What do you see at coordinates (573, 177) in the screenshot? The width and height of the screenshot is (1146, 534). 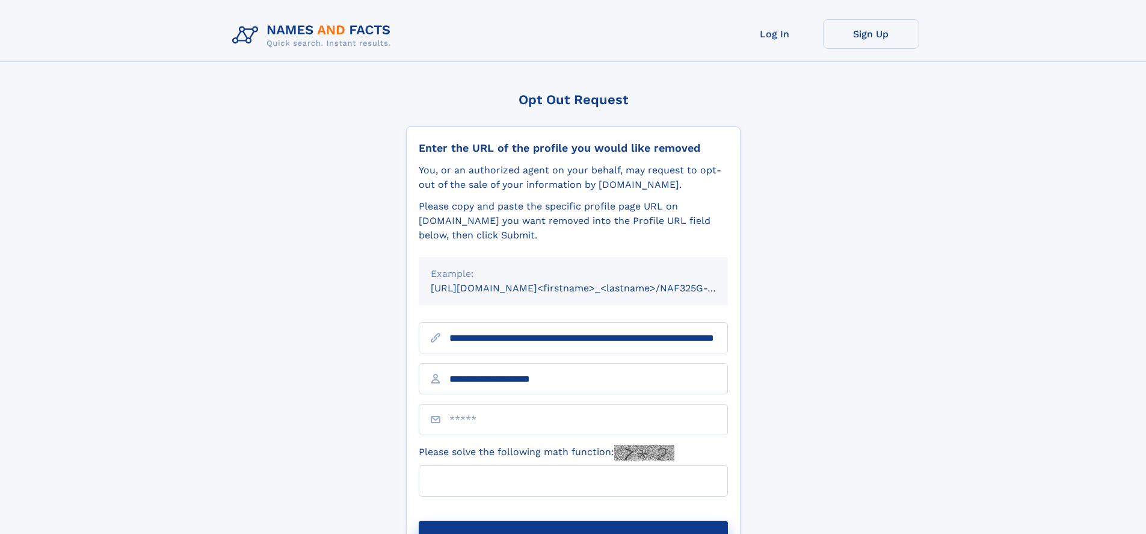 I see `div: You, or an authorized agent on your behalf, may request to opt-out of the sale of your informatio...` at bounding box center [573, 177].